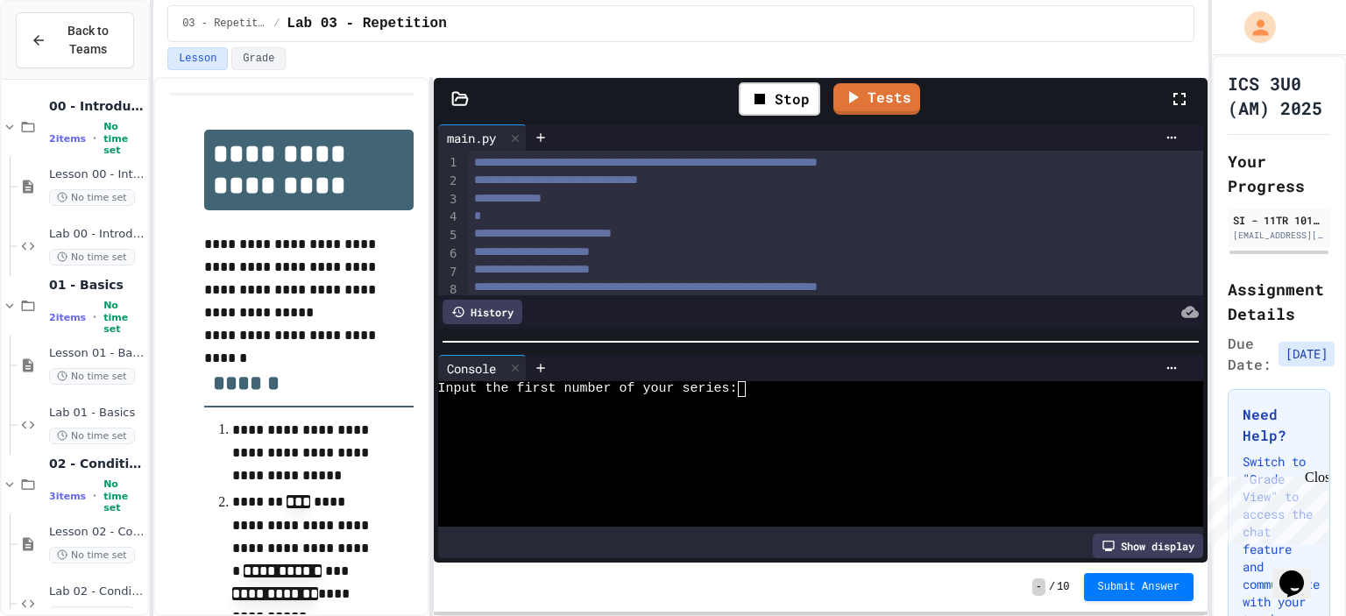 This screenshot has height=616, width=1346. What do you see at coordinates (1253, 27) in the screenshot?
I see `div: My Account` at bounding box center [1253, 27].